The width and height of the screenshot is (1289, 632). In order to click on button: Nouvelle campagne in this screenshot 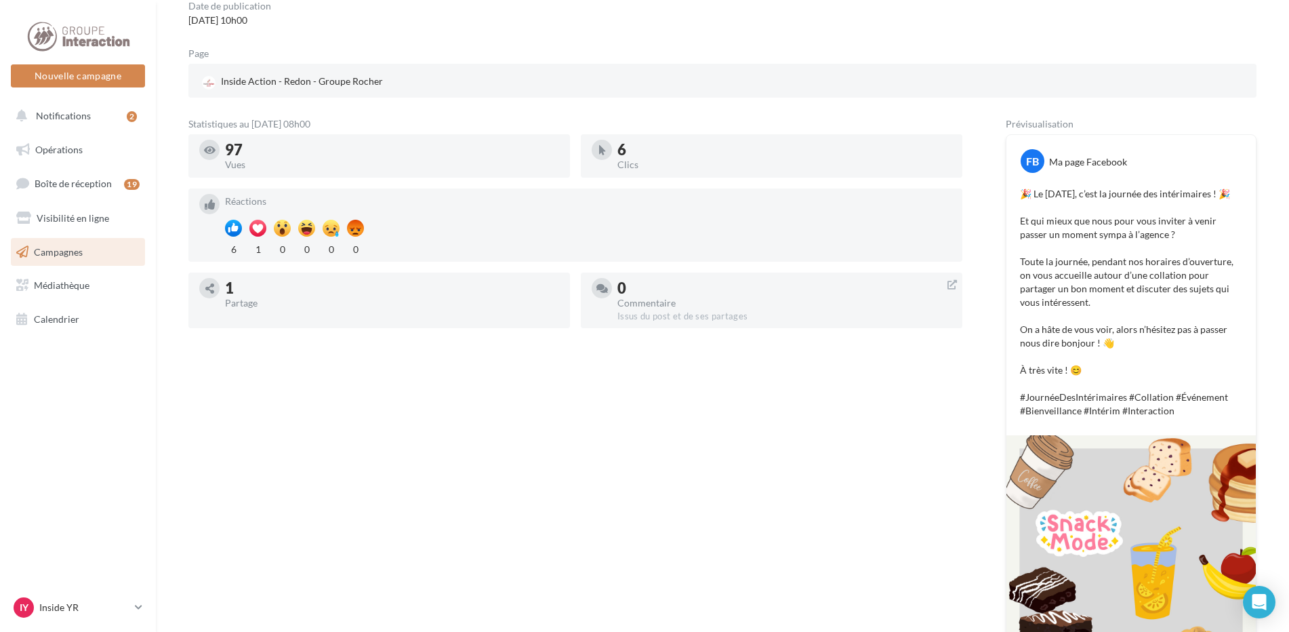, I will do `click(78, 76)`.